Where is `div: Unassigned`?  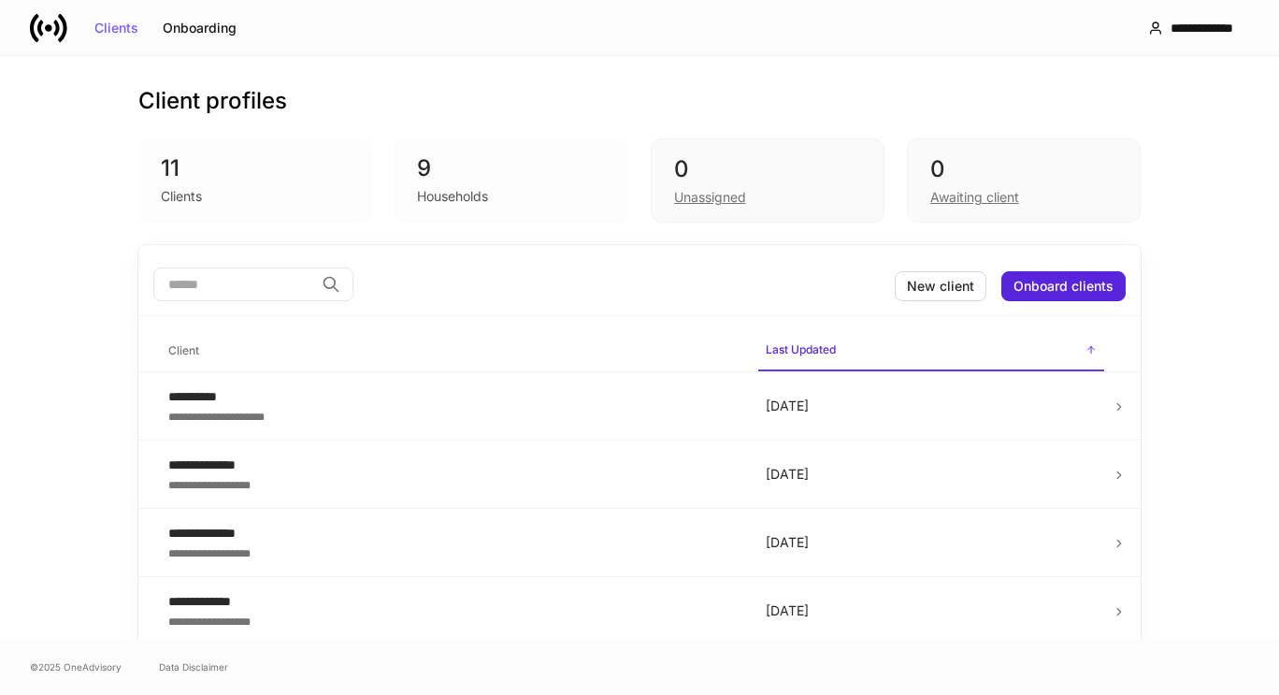
div: Unassigned is located at coordinates (709, 197).